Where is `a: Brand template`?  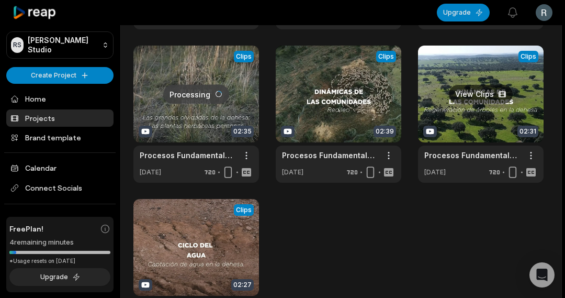 a: Brand template is located at coordinates (60, 137).